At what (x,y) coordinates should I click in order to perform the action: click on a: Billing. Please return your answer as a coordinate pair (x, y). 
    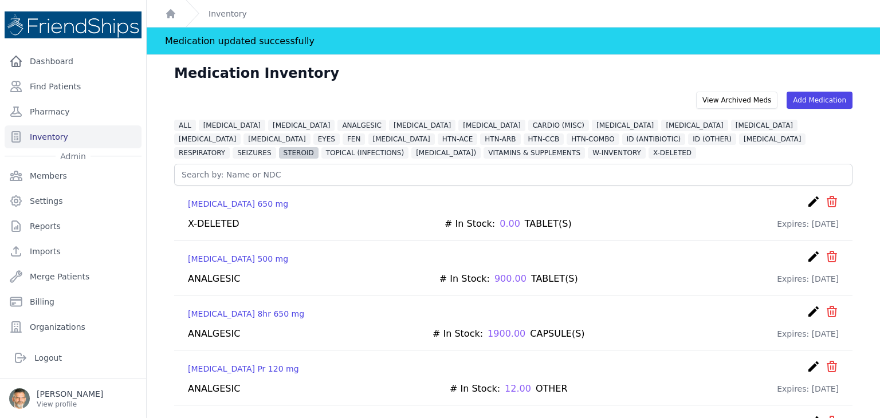
    Looking at the image, I should click on (73, 302).